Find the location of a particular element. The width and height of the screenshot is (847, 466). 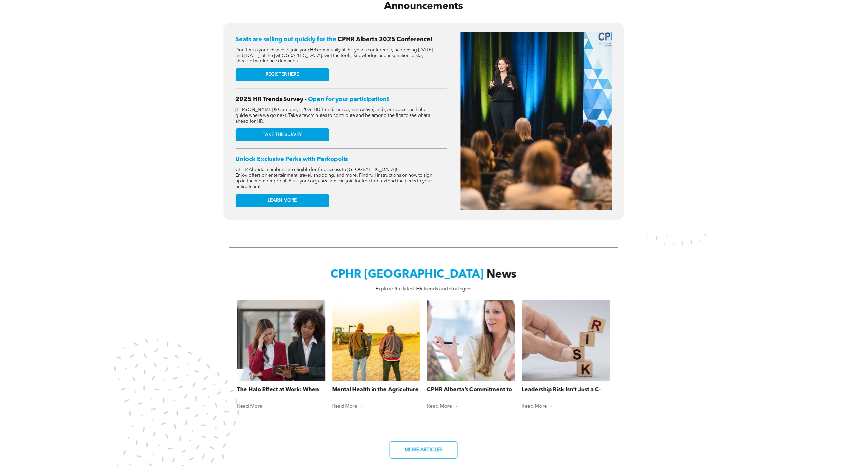

span: Explore the latest HR trends and strategies is located at coordinates (423, 289).